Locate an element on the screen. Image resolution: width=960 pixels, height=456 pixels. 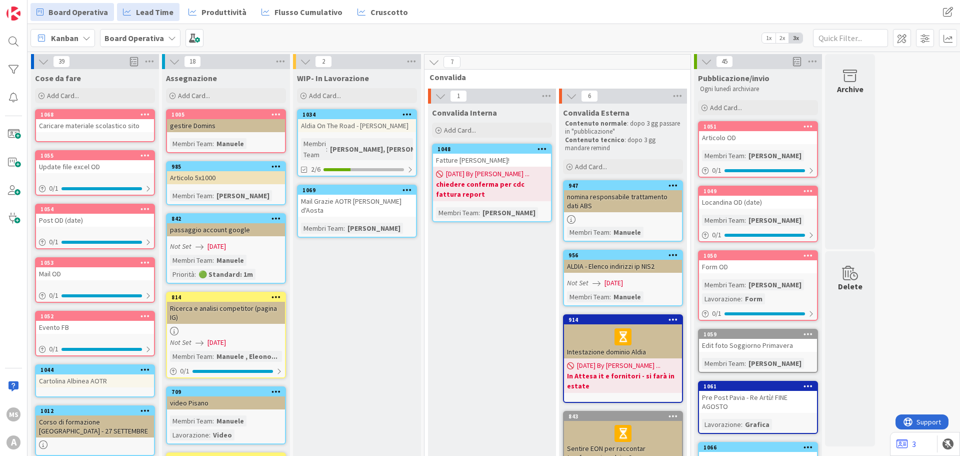
div: 1044Cartolina Albinea AOTR is located at coordinates (95, 376).